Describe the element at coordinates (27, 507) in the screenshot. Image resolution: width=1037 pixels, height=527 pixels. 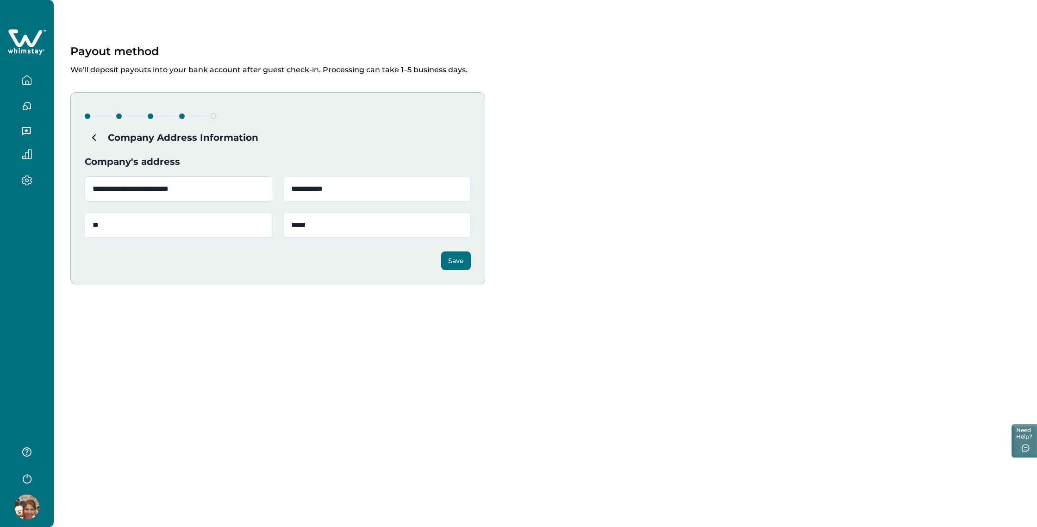
I see `img: Whimstay Host` at that location.